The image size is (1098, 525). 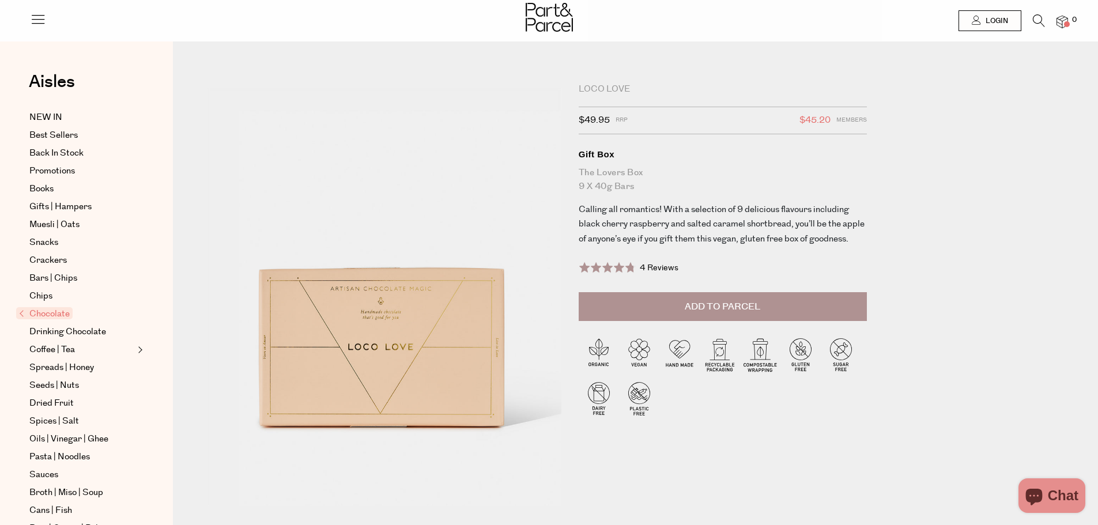 What do you see at coordinates (82, 403) in the screenshot?
I see `a: Dried Fruit` at bounding box center [82, 403].